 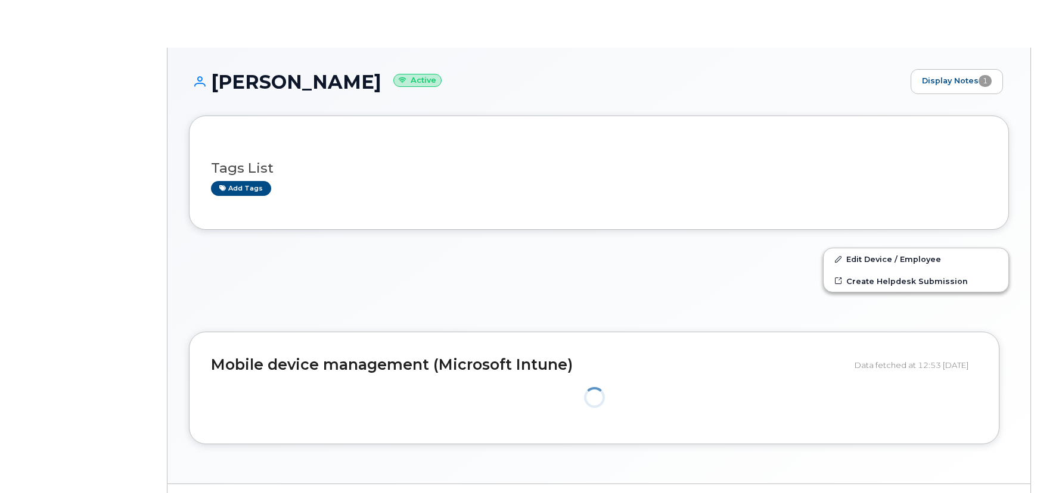 What do you see at coordinates (957, 82) in the screenshot?
I see `a: Display Notes1` at bounding box center [957, 82].